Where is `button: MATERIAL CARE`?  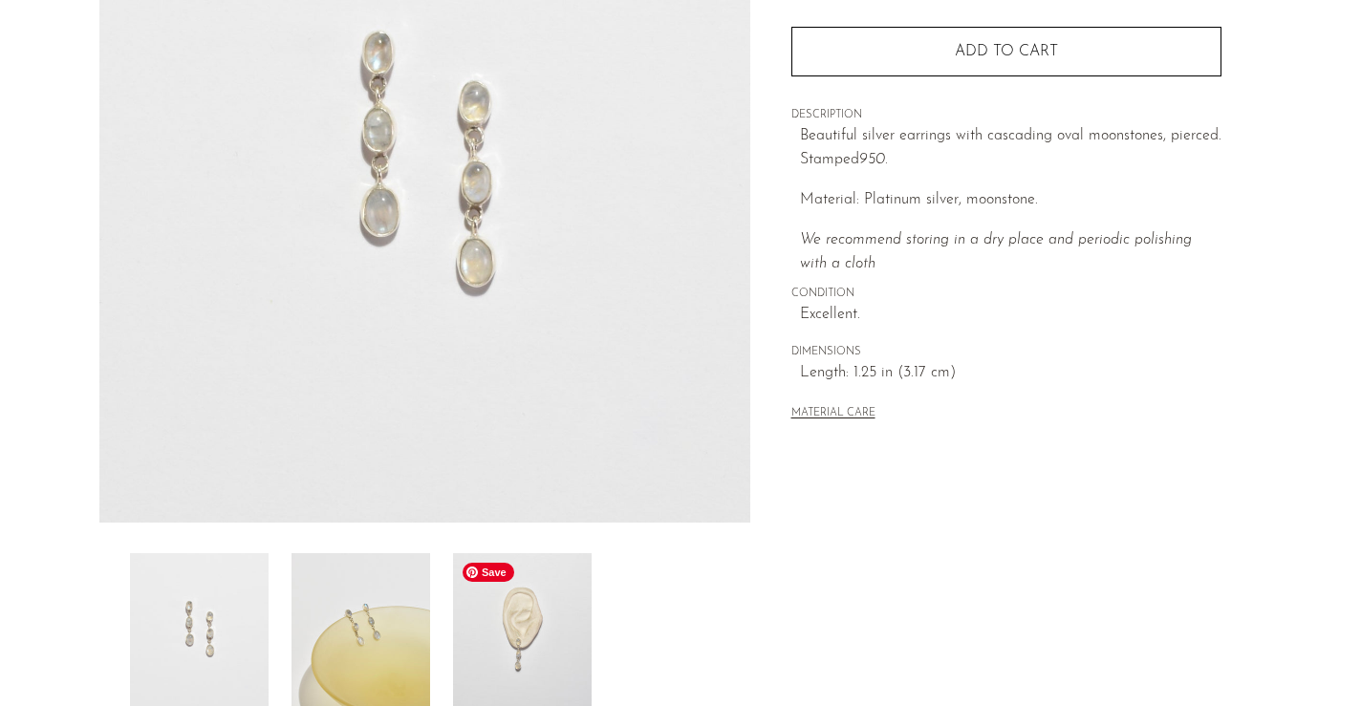
button: MATERIAL CARE is located at coordinates (834, 414).